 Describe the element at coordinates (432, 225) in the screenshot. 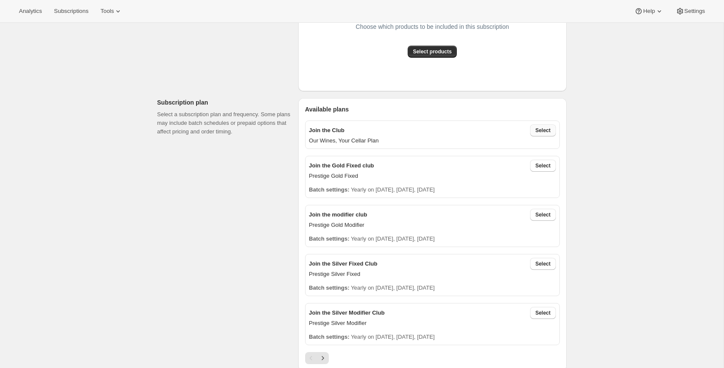

I see `p: Prestige Gold Modifier` at that location.